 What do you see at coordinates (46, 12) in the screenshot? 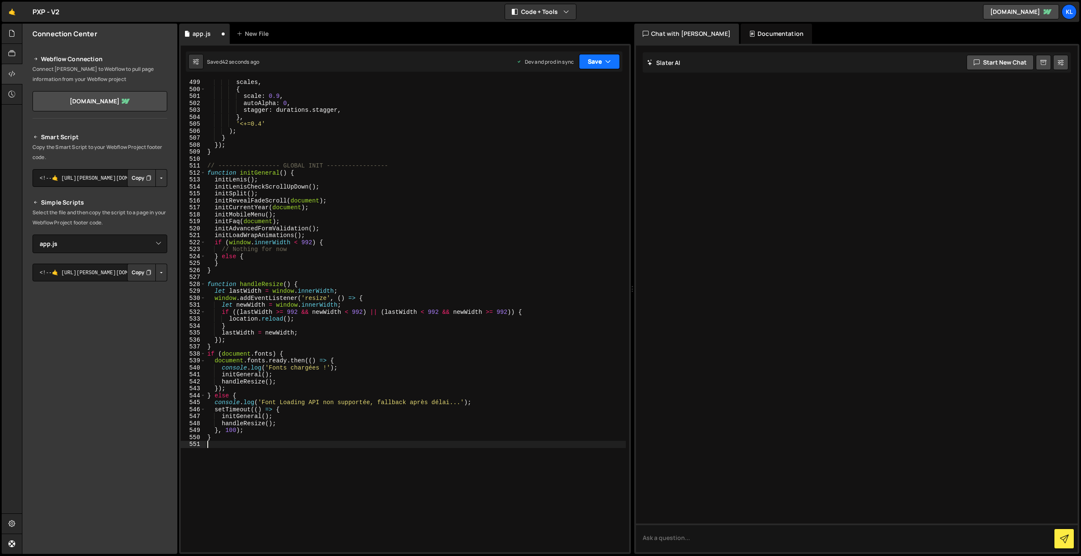
I see `div: PXP - V2` at bounding box center [46, 12].